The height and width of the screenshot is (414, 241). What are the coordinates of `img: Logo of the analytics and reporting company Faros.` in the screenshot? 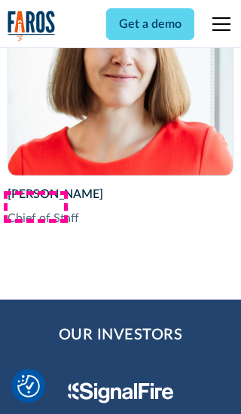 It's located at (32, 26).